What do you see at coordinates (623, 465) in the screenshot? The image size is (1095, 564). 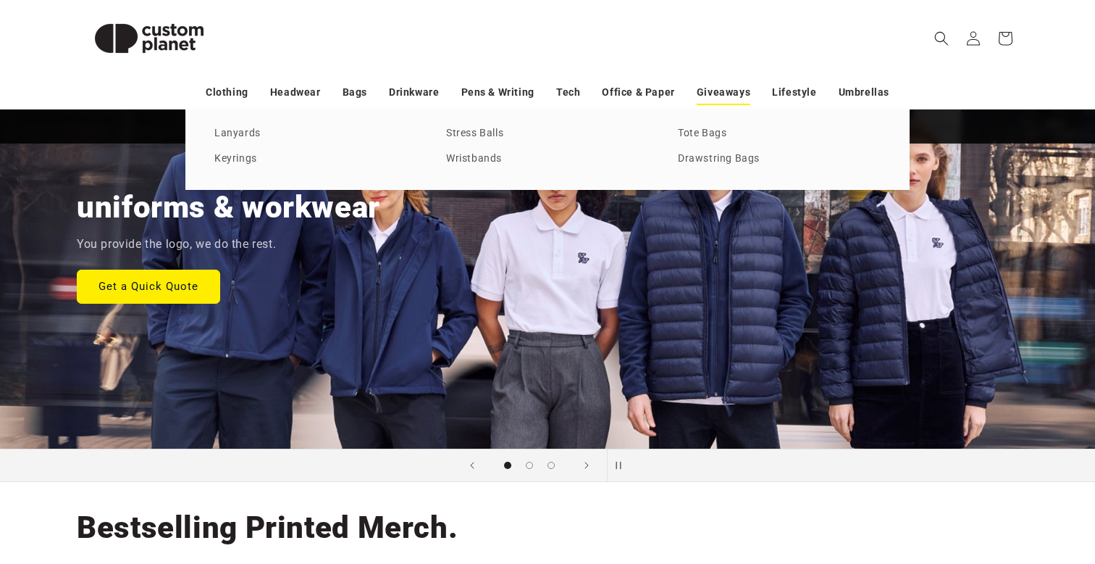 I see `button: Pause slideshow` at bounding box center [623, 465].